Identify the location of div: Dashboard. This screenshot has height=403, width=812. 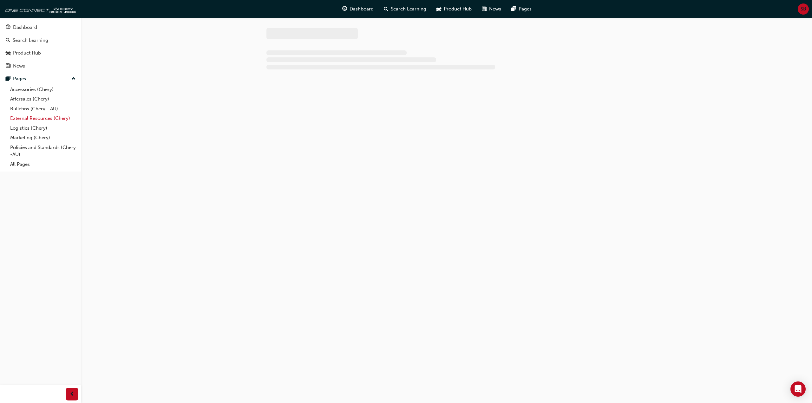
(25, 27).